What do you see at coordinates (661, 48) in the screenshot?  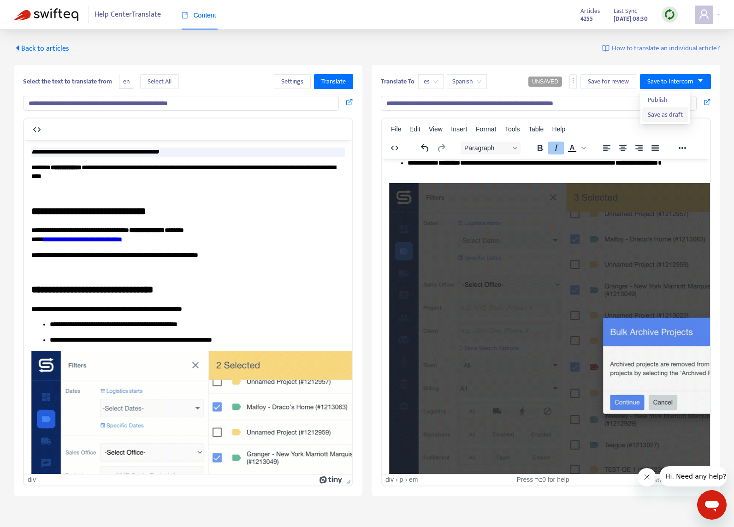 I see `a: How to translate an individual article?` at bounding box center [661, 48].